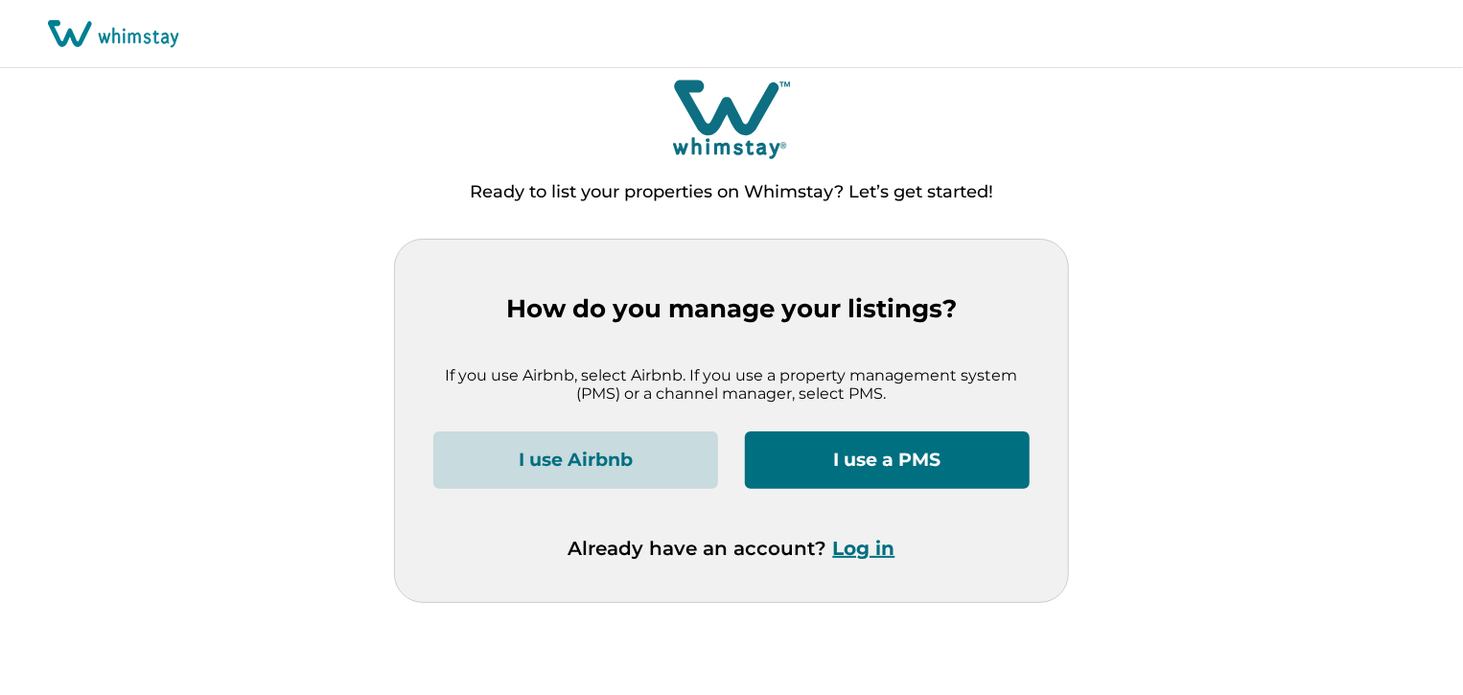 This screenshot has width=1463, height=695. Describe the element at coordinates (731, 548) in the screenshot. I see `p: Already have an account?` at that location.